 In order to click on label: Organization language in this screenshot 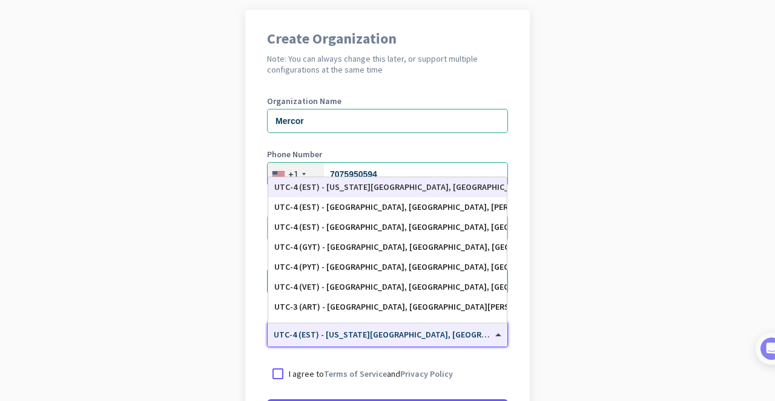, I will do `click(311, 208)`.